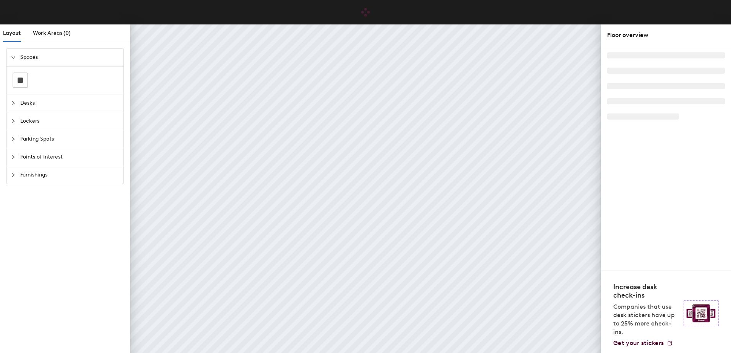 The image size is (731, 353). Describe the element at coordinates (70, 175) in the screenshot. I see `span: Furnishings` at that location.